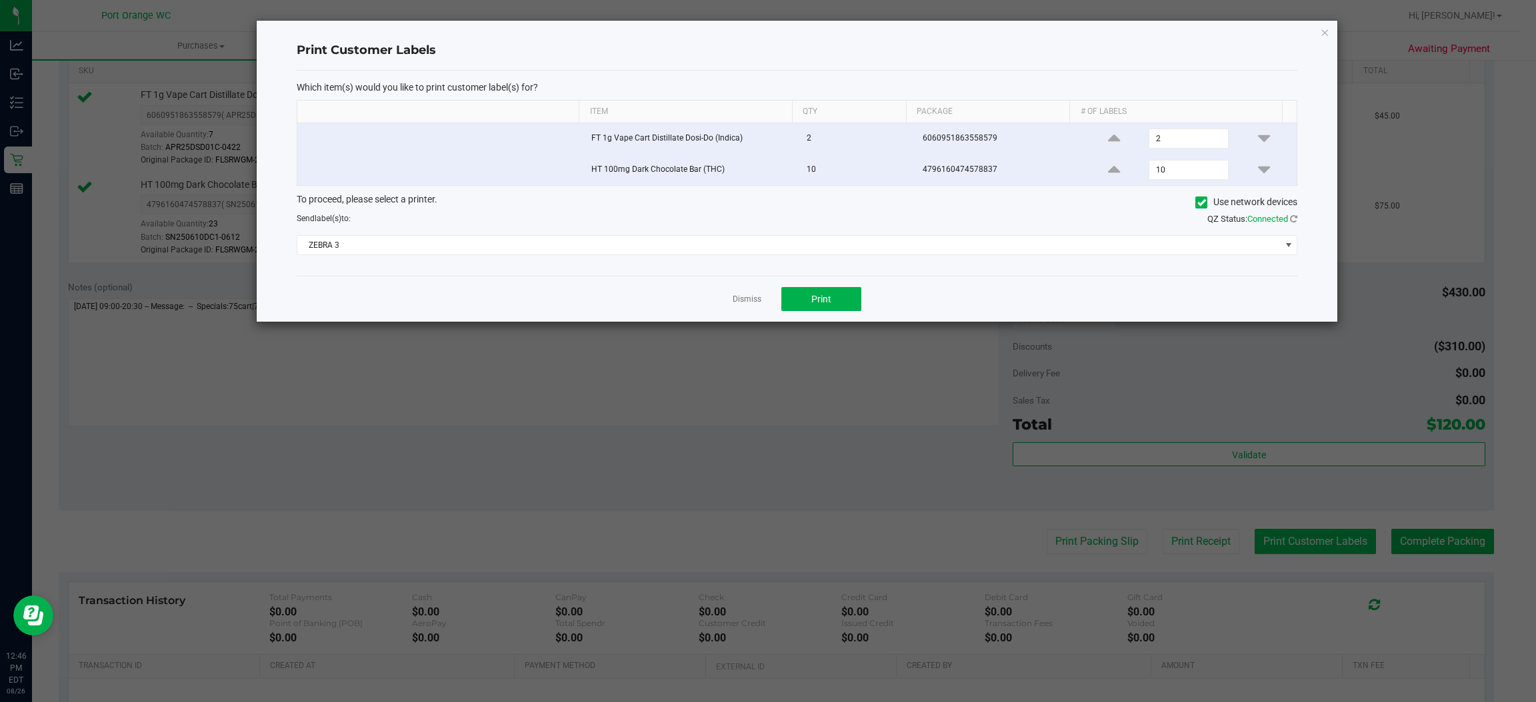  Describe the element at coordinates (323, 219) in the screenshot. I see `span: Send to:` at that location.